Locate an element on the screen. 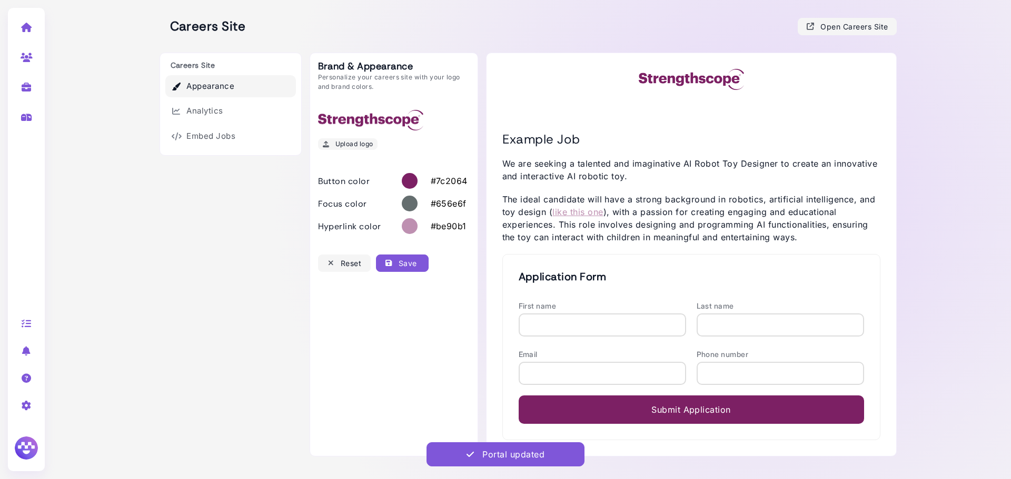 Image resolution: width=1011 pixels, height=479 pixels. h2: Careers Site is located at coordinates (203, 26).